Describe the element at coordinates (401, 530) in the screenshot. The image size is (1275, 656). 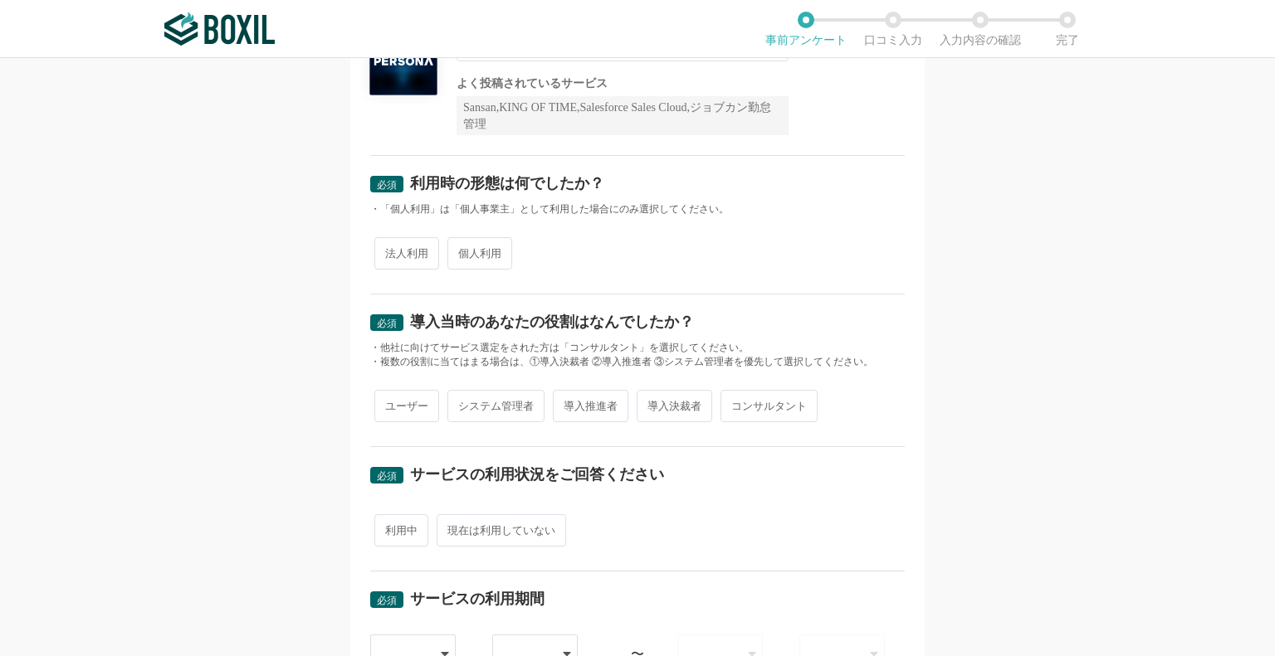
I see `span: 利用中` at that location.